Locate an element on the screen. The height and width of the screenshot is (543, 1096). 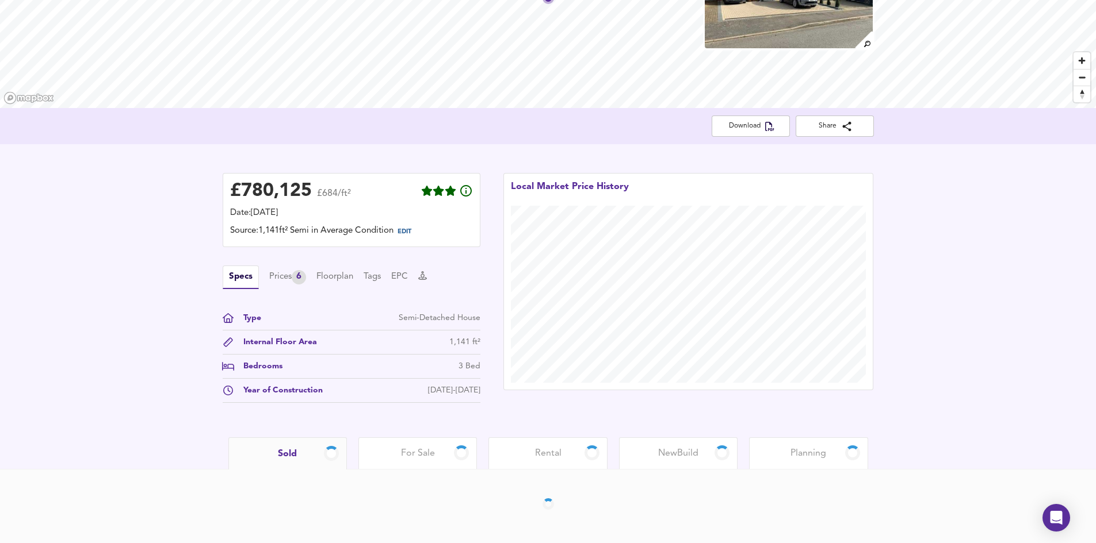
div: 3 Bed is located at coordinates (469, 366).